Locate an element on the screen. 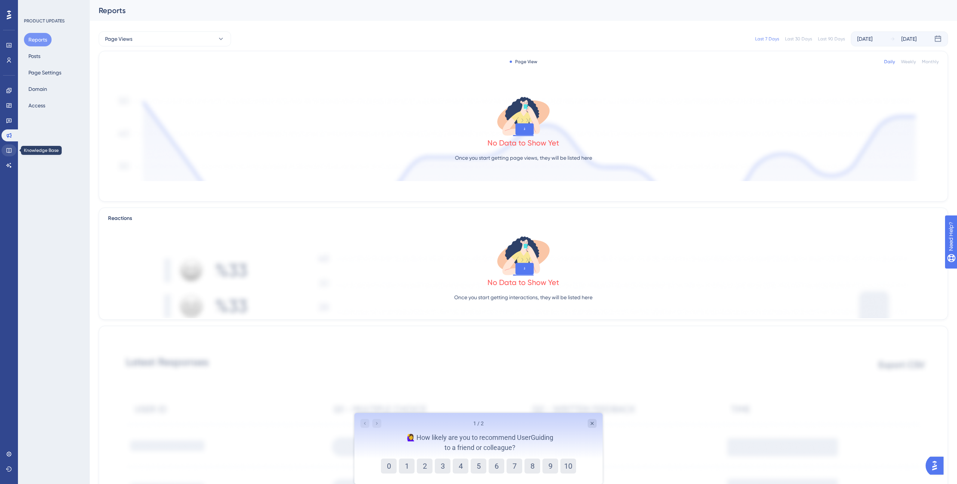  div: Reports is located at coordinates (514, 10).